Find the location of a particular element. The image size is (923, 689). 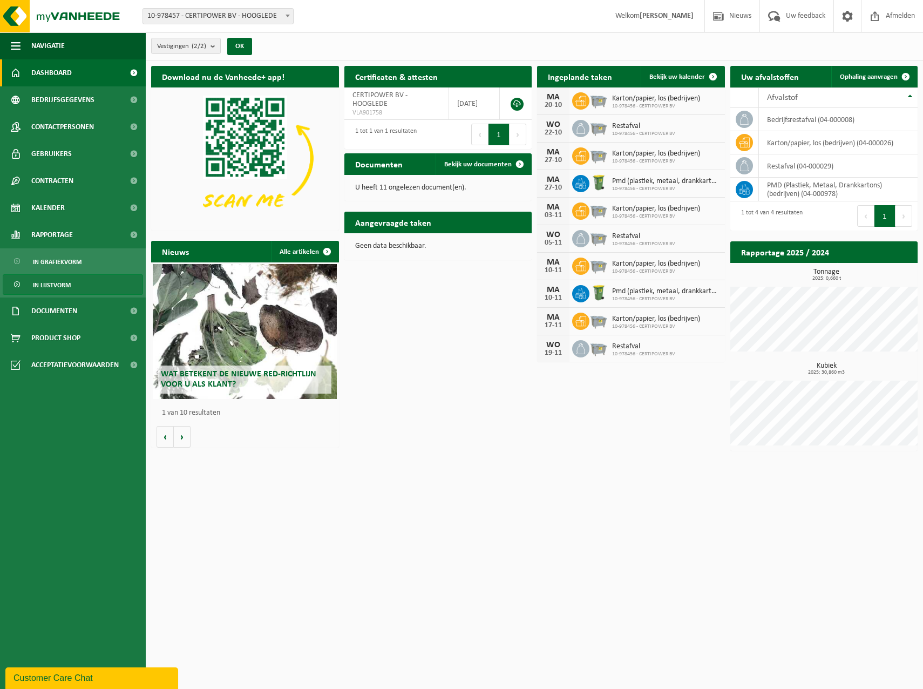

button: Vestigingen(2/2) is located at coordinates (186, 46).